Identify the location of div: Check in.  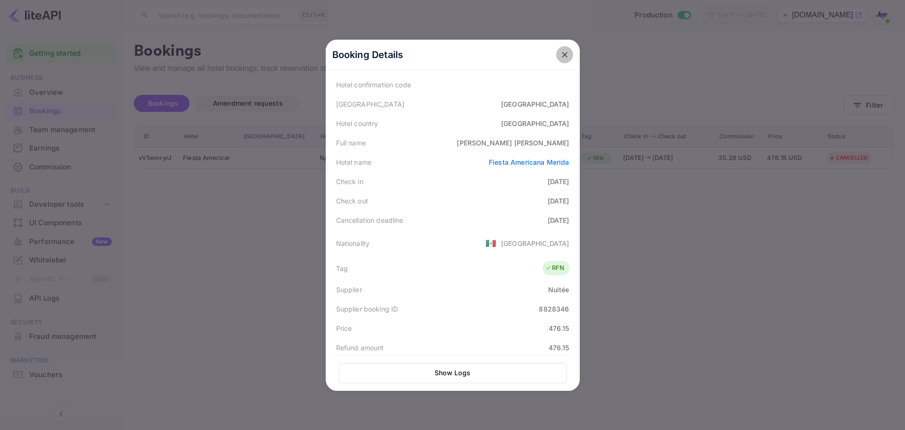
(350, 181).